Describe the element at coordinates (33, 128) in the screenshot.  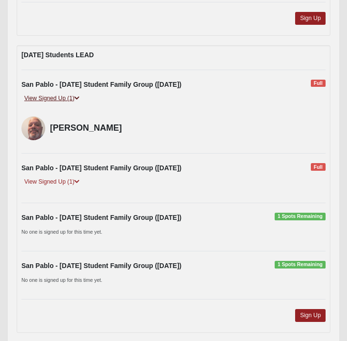
I see `img: Steve Rhyne` at that location.